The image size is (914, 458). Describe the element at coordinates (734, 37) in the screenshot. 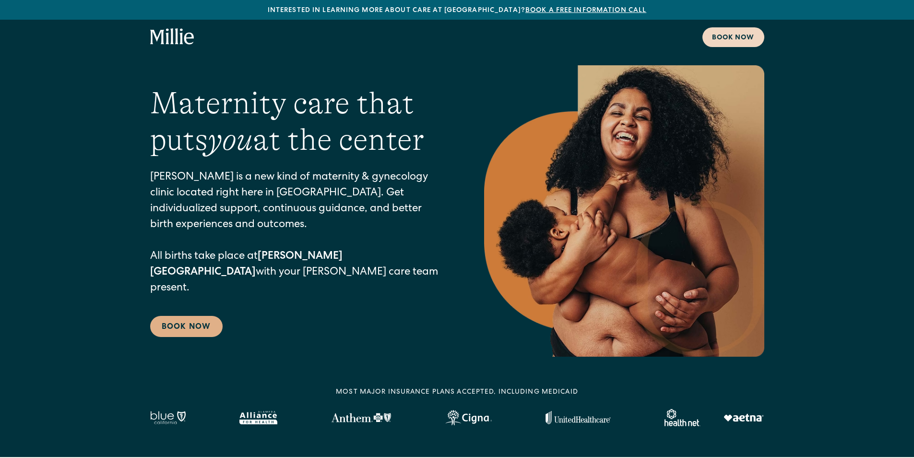

I see `a: Book now` at that location.